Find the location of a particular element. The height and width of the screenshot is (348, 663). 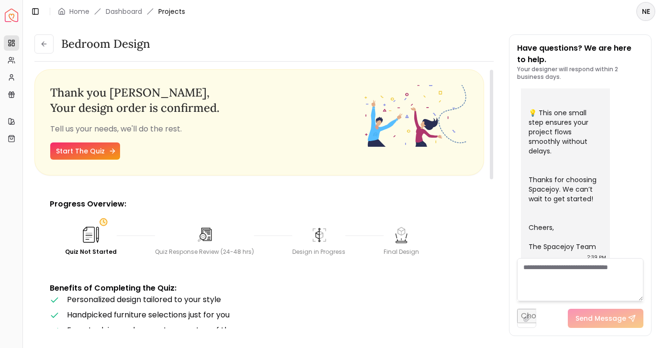

span: Projects is located at coordinates (172, 11).